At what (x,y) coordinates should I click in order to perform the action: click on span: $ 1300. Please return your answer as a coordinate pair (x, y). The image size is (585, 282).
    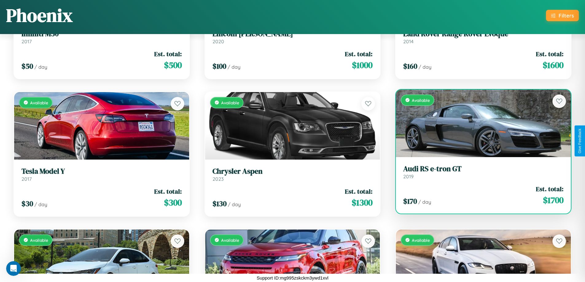
    Looking at the image, I should click on (362, 203).